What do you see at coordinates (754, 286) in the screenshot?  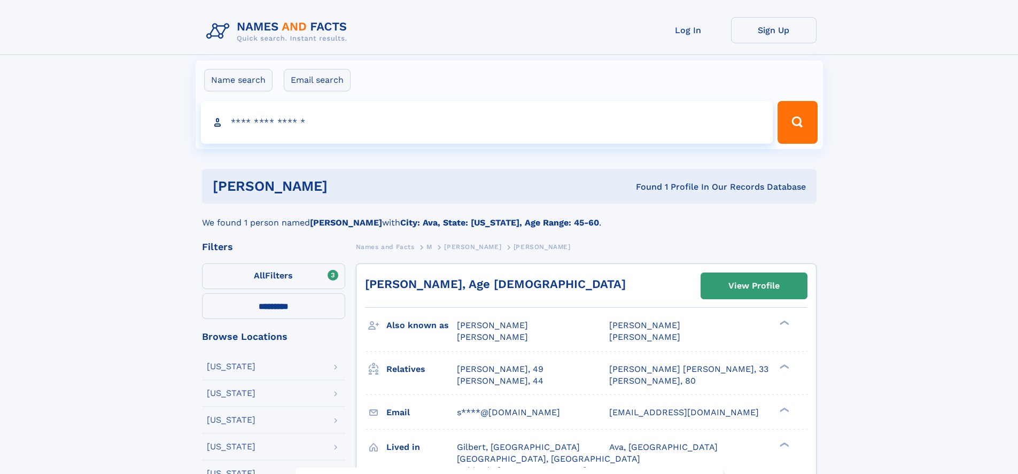 I see `a: View Profile` at bounding box center [754, 286].